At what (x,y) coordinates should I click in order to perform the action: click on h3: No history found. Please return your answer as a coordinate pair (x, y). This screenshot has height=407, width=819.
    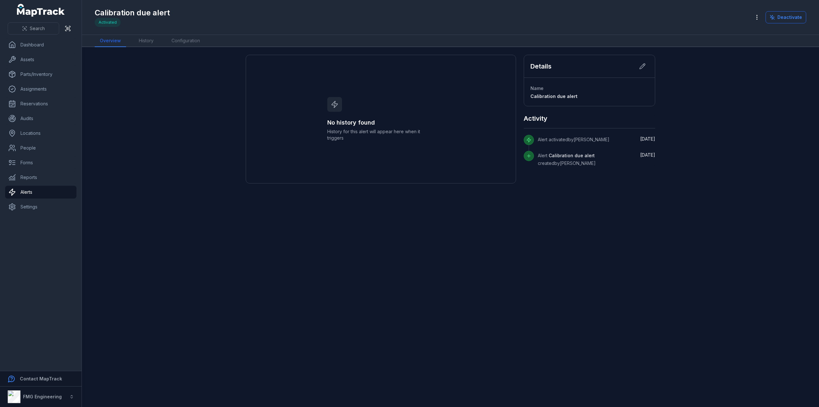
    Looking at the image, I should click on (381, 123).